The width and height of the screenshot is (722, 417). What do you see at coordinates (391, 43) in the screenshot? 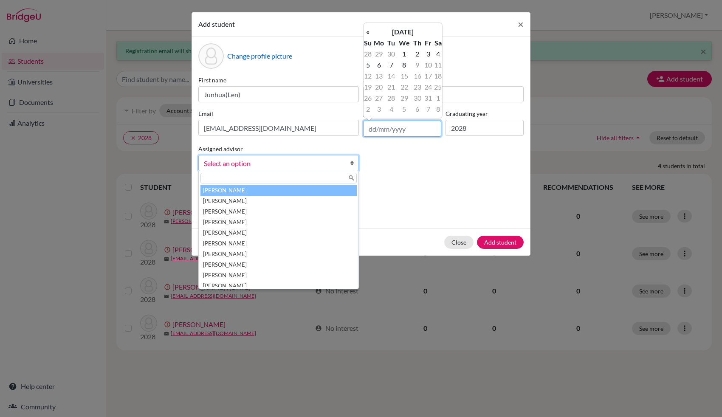
I see `th: Tu` at bounding box center [391, 43].